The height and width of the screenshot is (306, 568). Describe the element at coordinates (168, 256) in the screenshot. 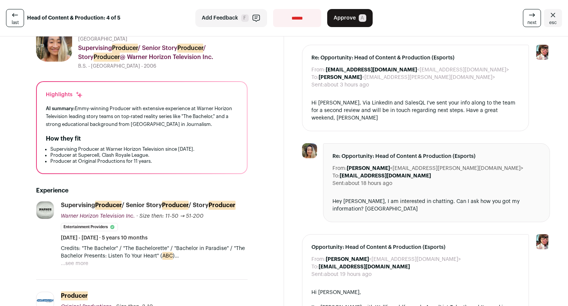

I see `mark: ABC` at that location.